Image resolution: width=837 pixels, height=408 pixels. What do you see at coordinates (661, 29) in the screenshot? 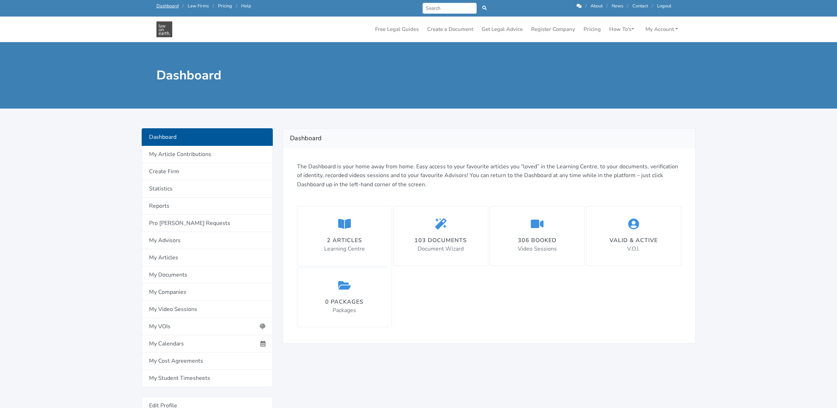
I see `a: My Account` at bounding box center [661, 29].